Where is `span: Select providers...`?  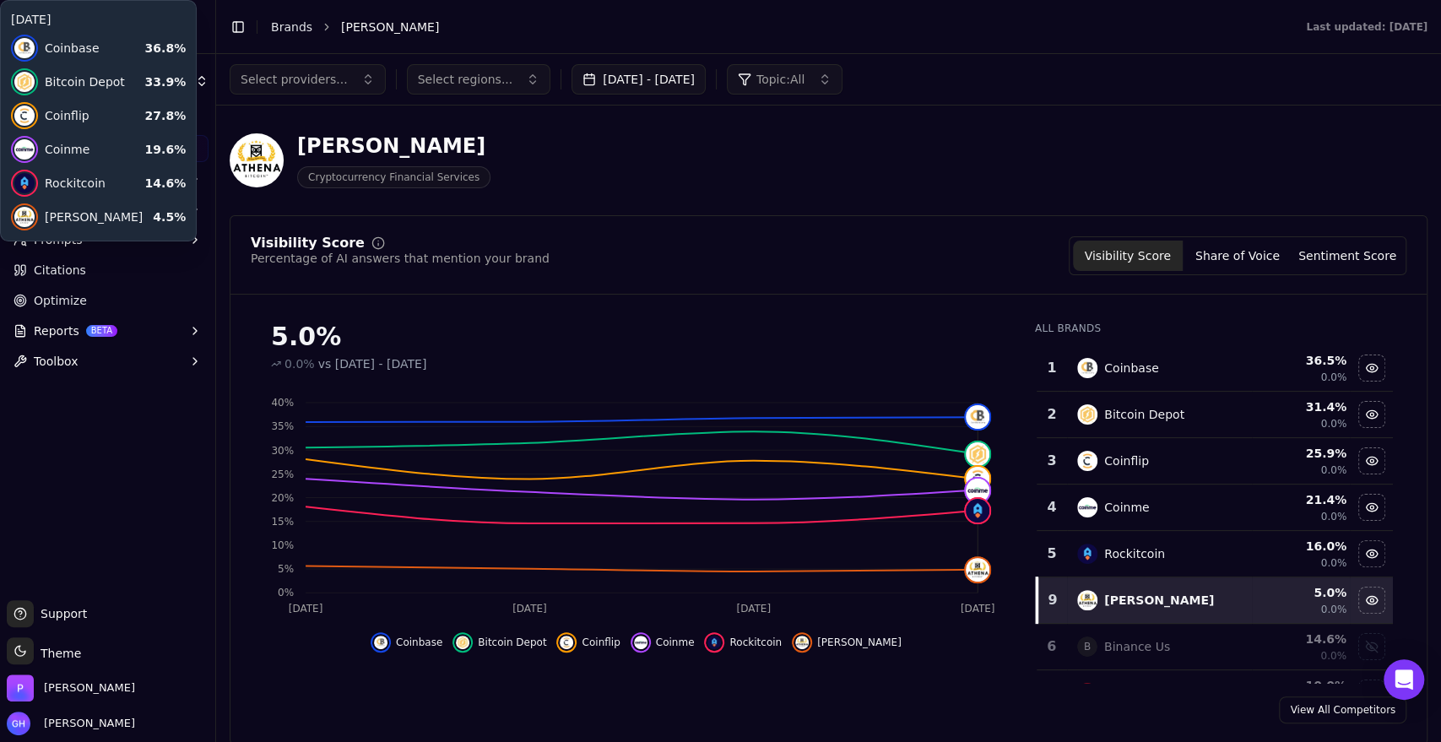 span: Select providers... is located at coordinates (294, 79).